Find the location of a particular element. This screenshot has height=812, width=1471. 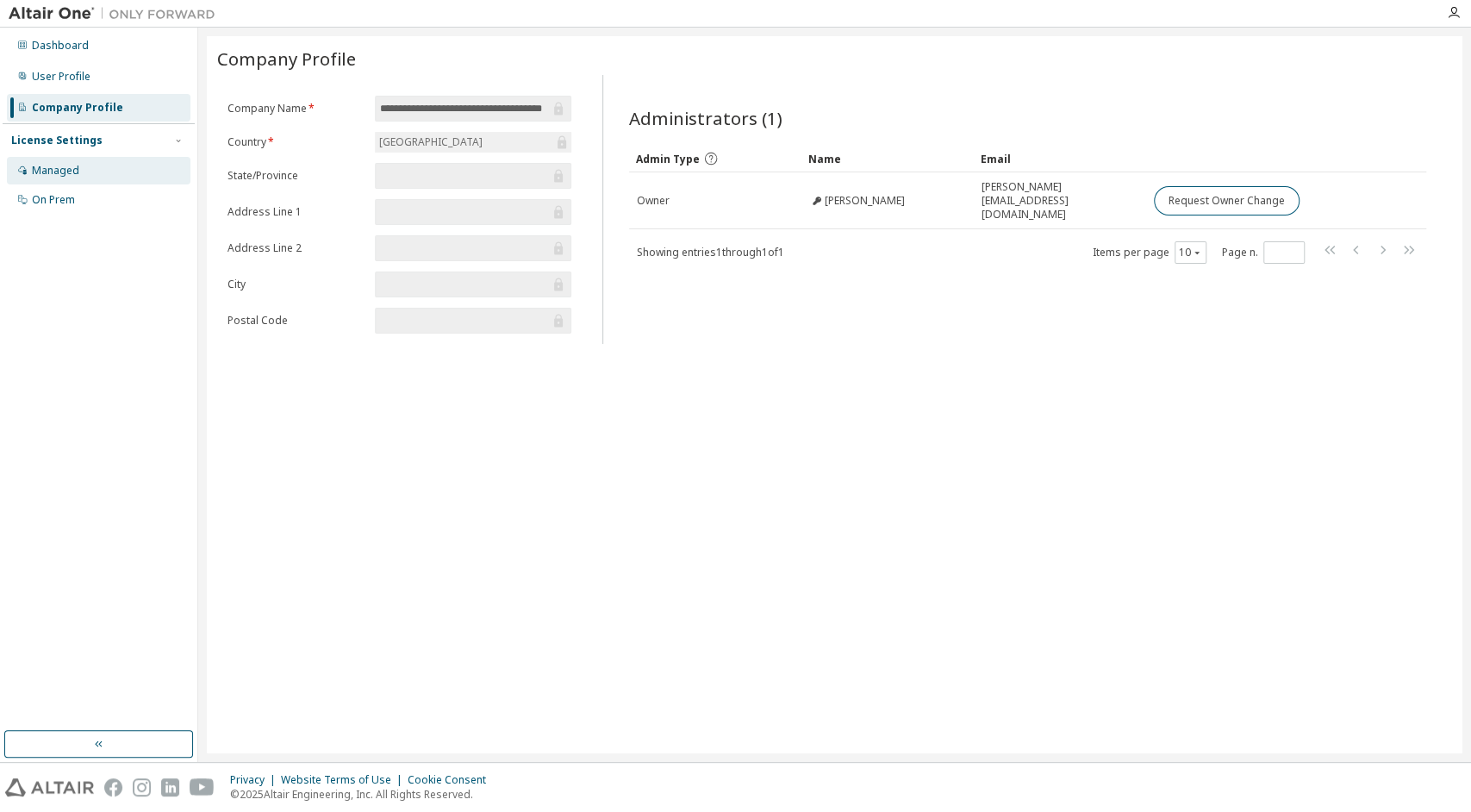

div: Privacy is located at coordinates (255, 780).